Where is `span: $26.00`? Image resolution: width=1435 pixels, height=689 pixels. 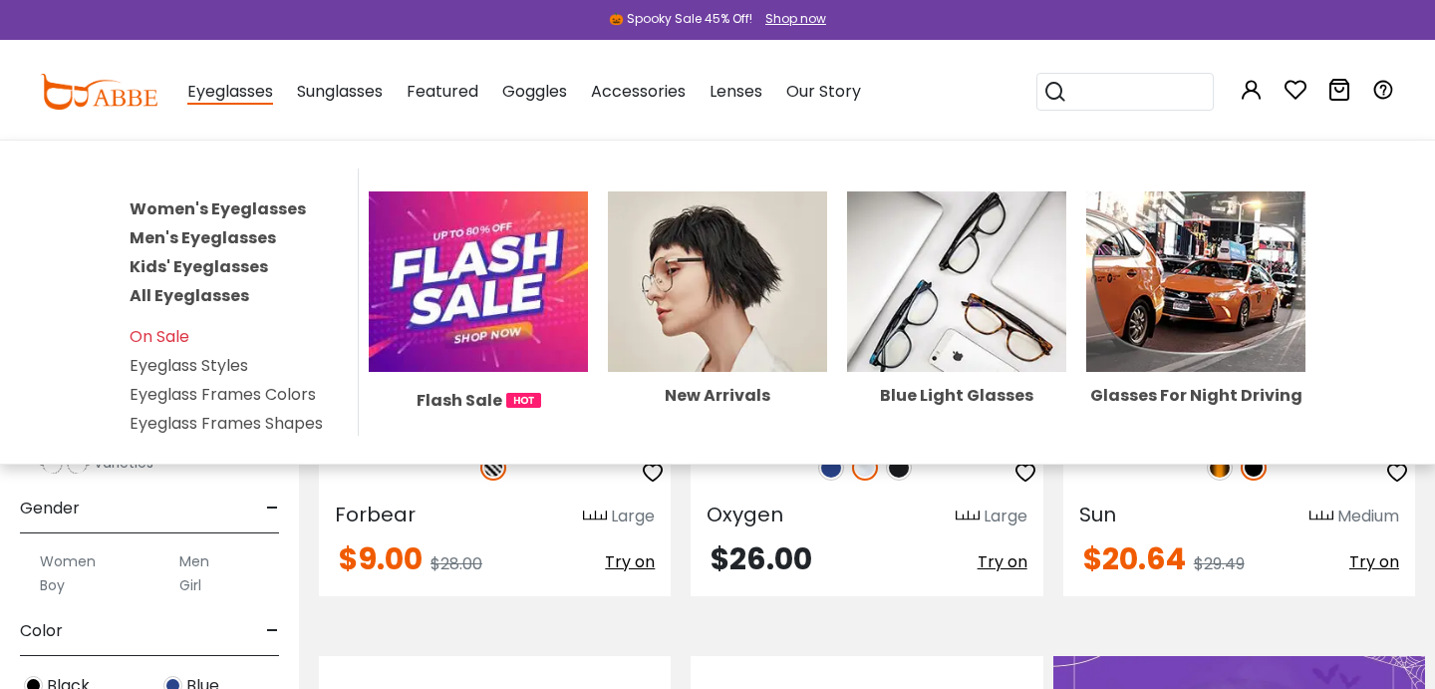
span: $26.00 is located at coordinates (762, 558).